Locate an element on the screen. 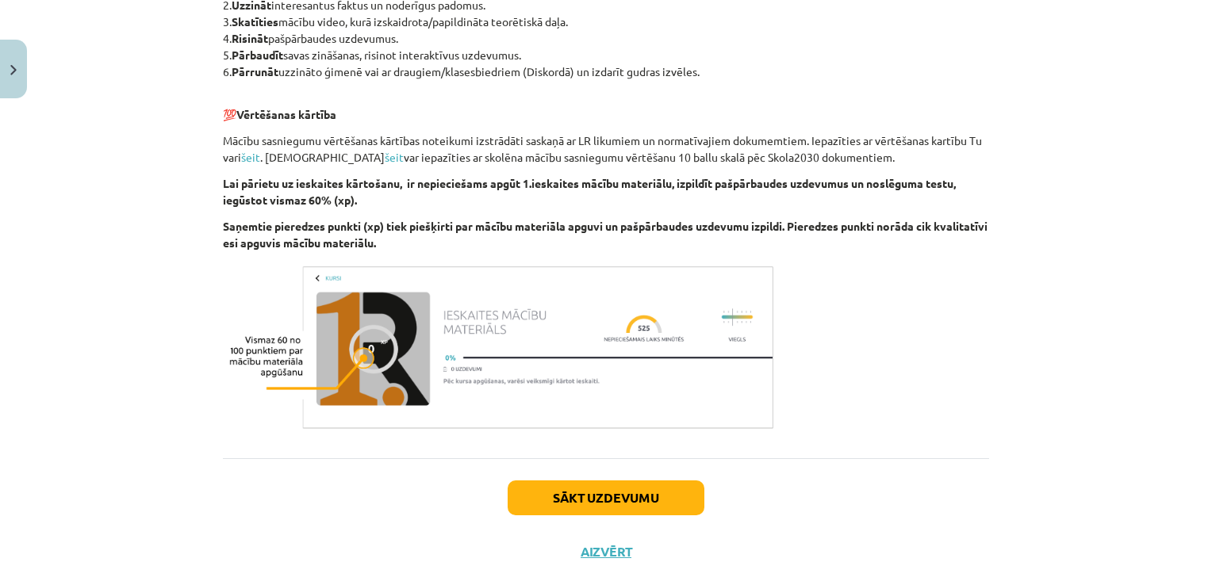 Image resolution: width=1212 pixels, height=585 pixels. b: Saņemtie pieredzes punkti (xp) tiek piešķirti par mācību materiāla apguvi un pašpārbaudes uzdevum... is located at coordinates (605, 234).